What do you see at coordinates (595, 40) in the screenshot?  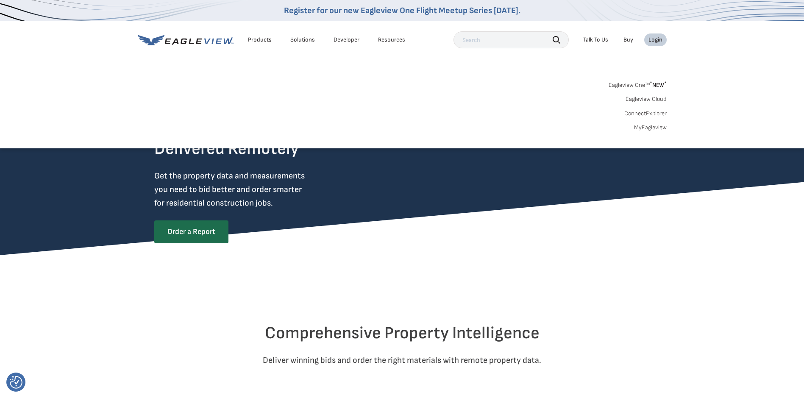 I see `div: Talk To Us` at bounding box center [595, 40].